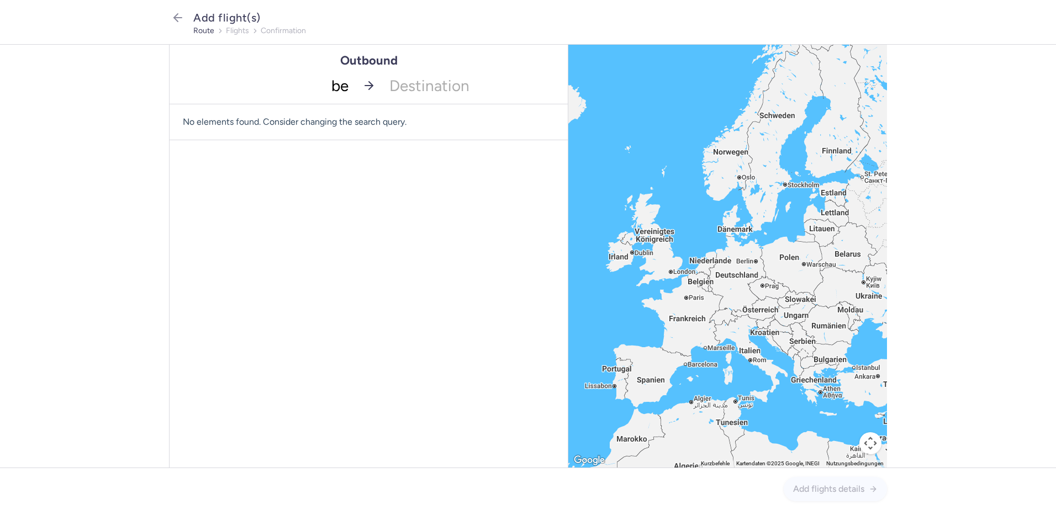 The image size is (1056, 510). What do you see at coordinates (589, 460) in the screenshot?
I see `a: Dieses Gebiet in Google Maps öffnen (in neuem Fenster)` at bounding box center [589, 460].